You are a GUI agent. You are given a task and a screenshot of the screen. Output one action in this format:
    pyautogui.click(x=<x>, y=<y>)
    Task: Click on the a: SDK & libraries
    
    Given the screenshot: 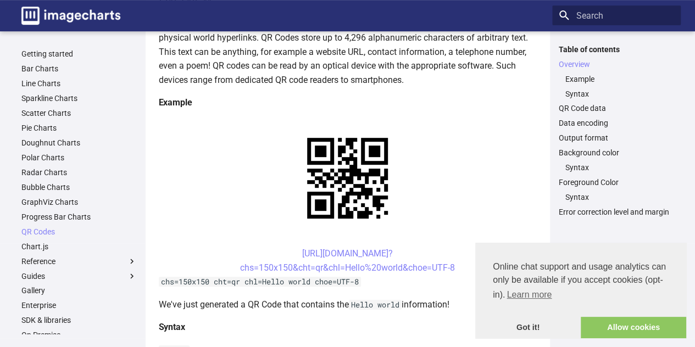 What is the action you would take?
    pyautogui.click(x=79, y=321)
    